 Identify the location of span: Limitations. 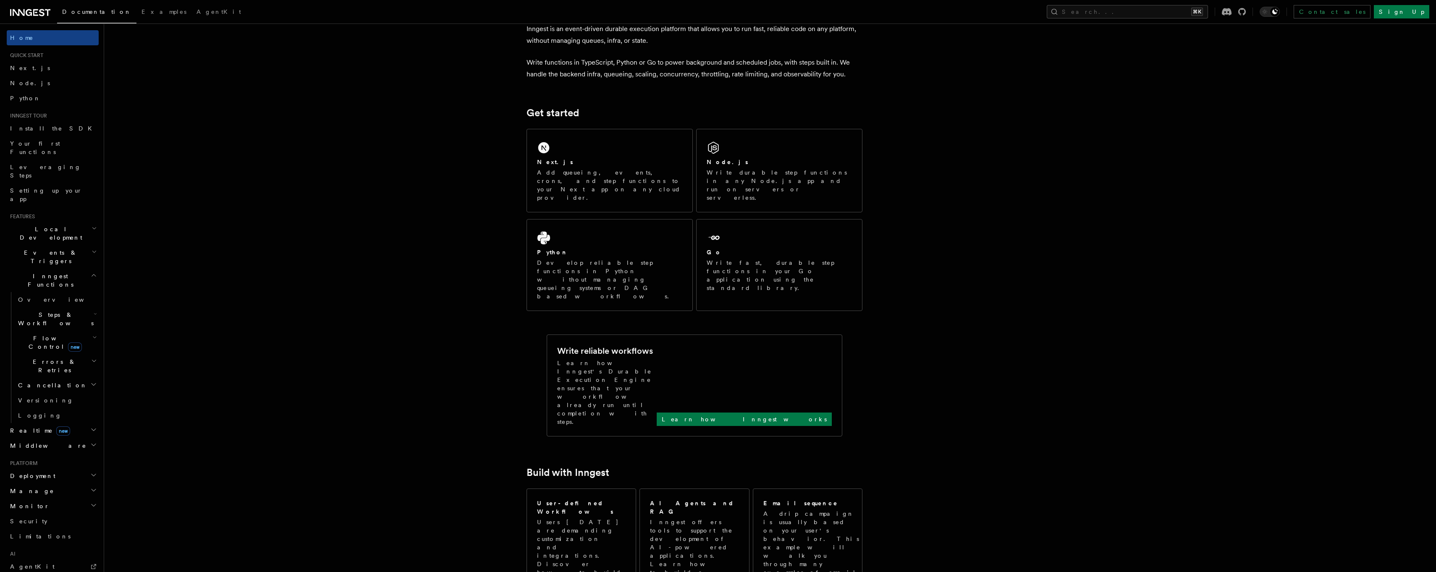
(40, 537).